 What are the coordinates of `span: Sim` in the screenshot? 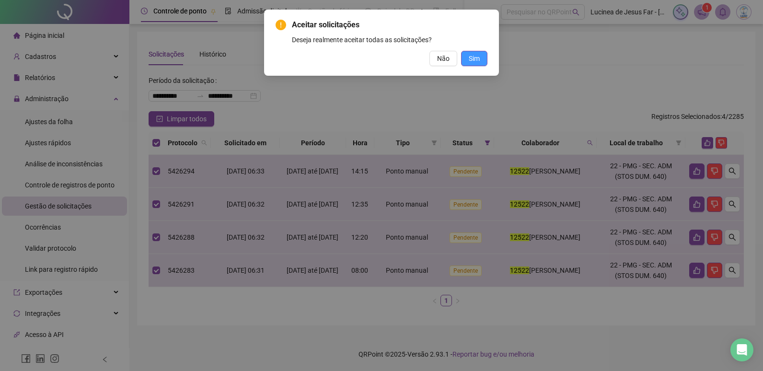 It's located at (474, 59).